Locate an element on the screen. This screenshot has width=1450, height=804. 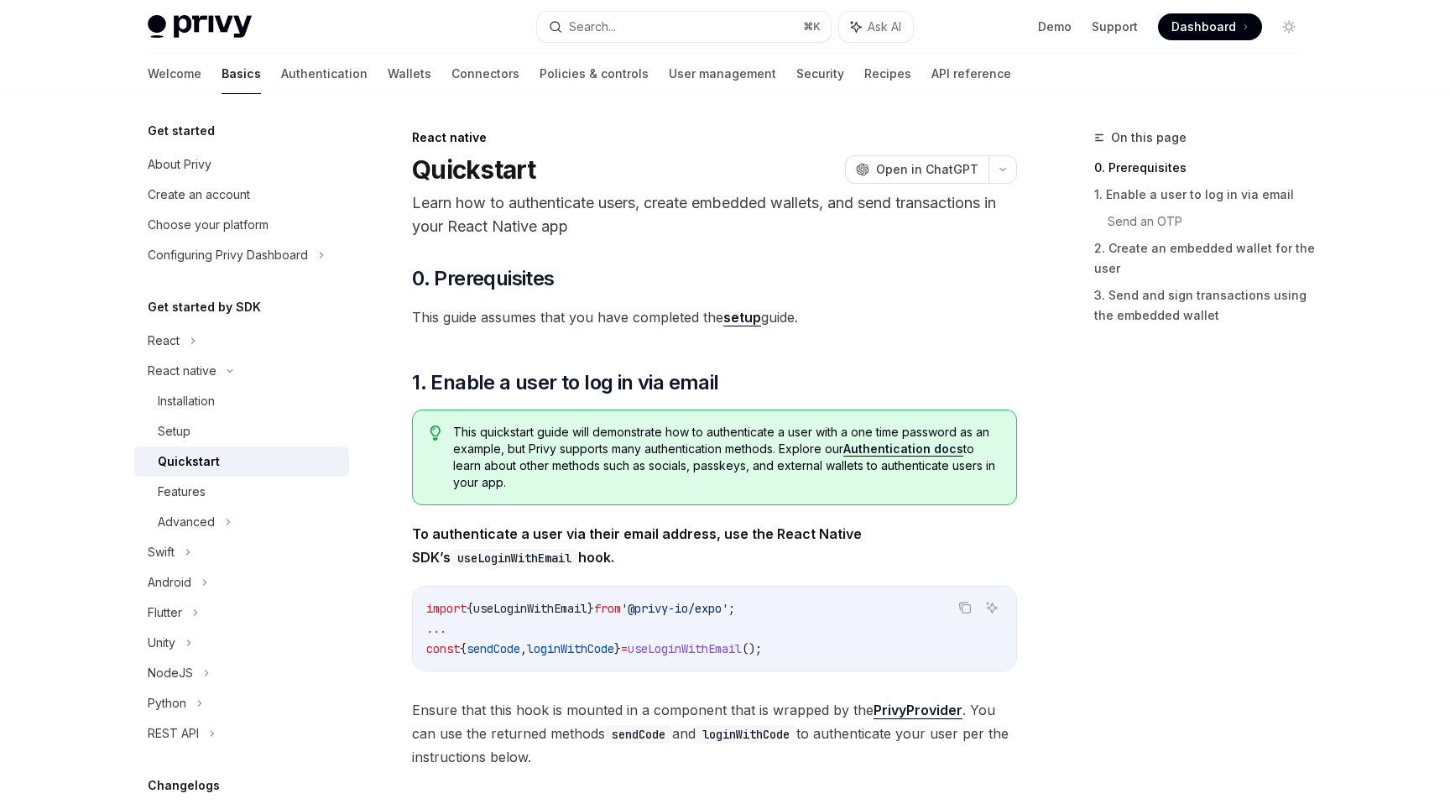
img: light logo is located at coordinates (200, 27).